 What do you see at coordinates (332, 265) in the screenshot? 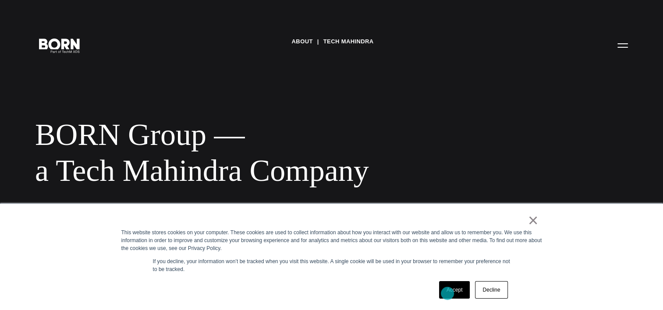
I see `p: If you decline, your information won’t be tracked when you visit this website. A single cookie wi...` at bounding box center [332, 265].